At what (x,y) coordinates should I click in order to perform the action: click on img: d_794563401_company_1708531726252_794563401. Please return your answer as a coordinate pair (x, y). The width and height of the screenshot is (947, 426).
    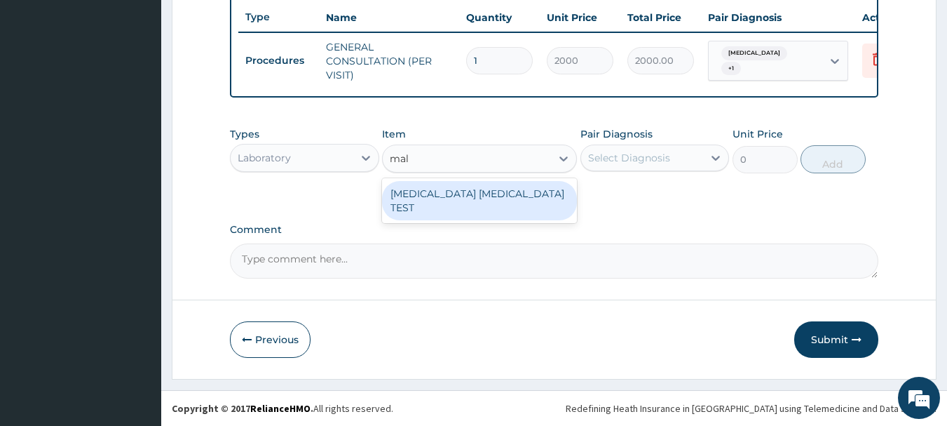
    Looking at the image, I should click on (41, 88).